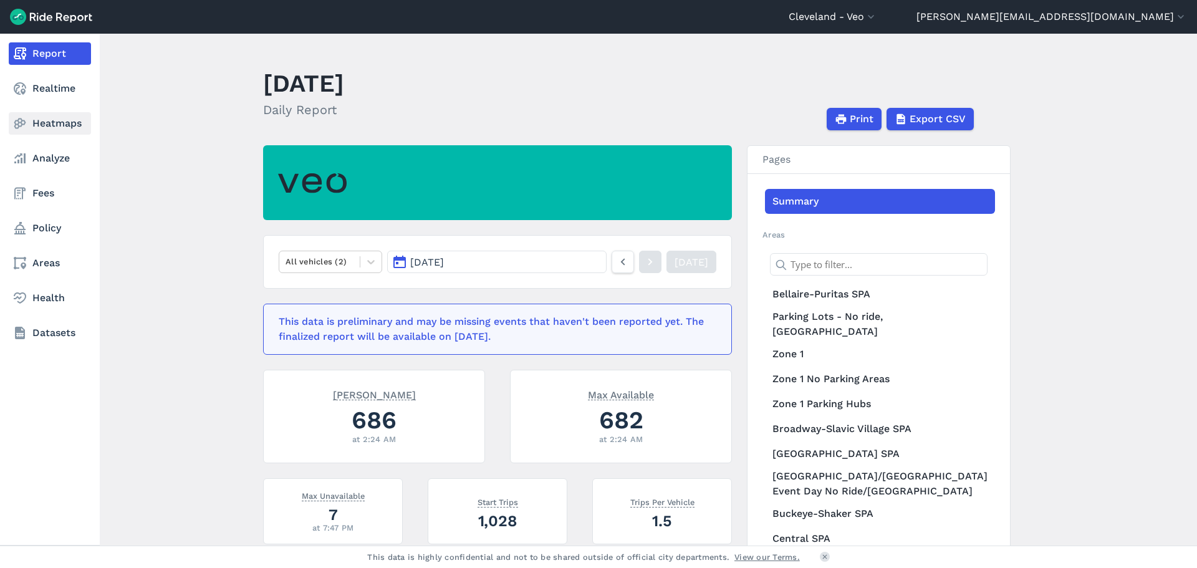  Describe the element at coordinates (50, 158) in the screenshot. I see `a: Analyze` at that location.